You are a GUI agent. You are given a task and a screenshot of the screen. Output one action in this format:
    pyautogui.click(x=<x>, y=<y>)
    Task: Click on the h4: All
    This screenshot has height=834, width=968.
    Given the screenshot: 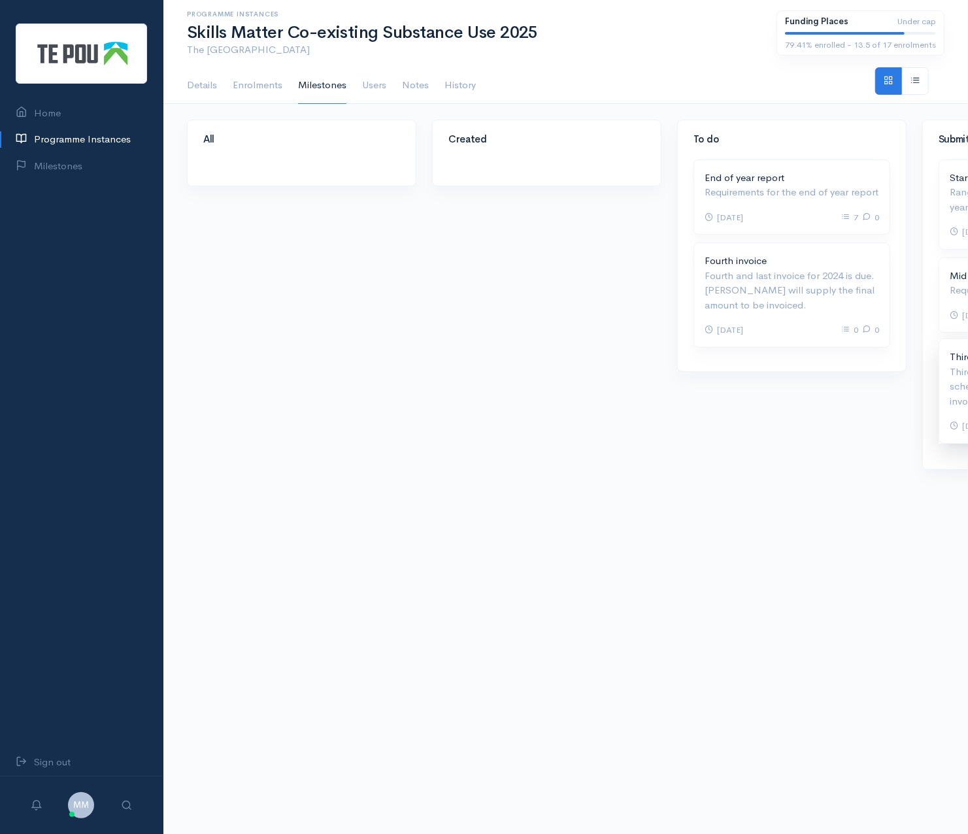 What is the action you would take?
    pyautogui.click(x=301, y=139)
    